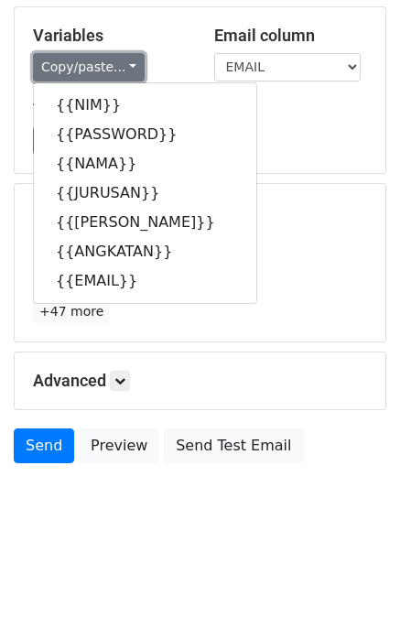  Describe the element at coordinates (44, 446) in the screenshot. I see `a: Send` at that location.